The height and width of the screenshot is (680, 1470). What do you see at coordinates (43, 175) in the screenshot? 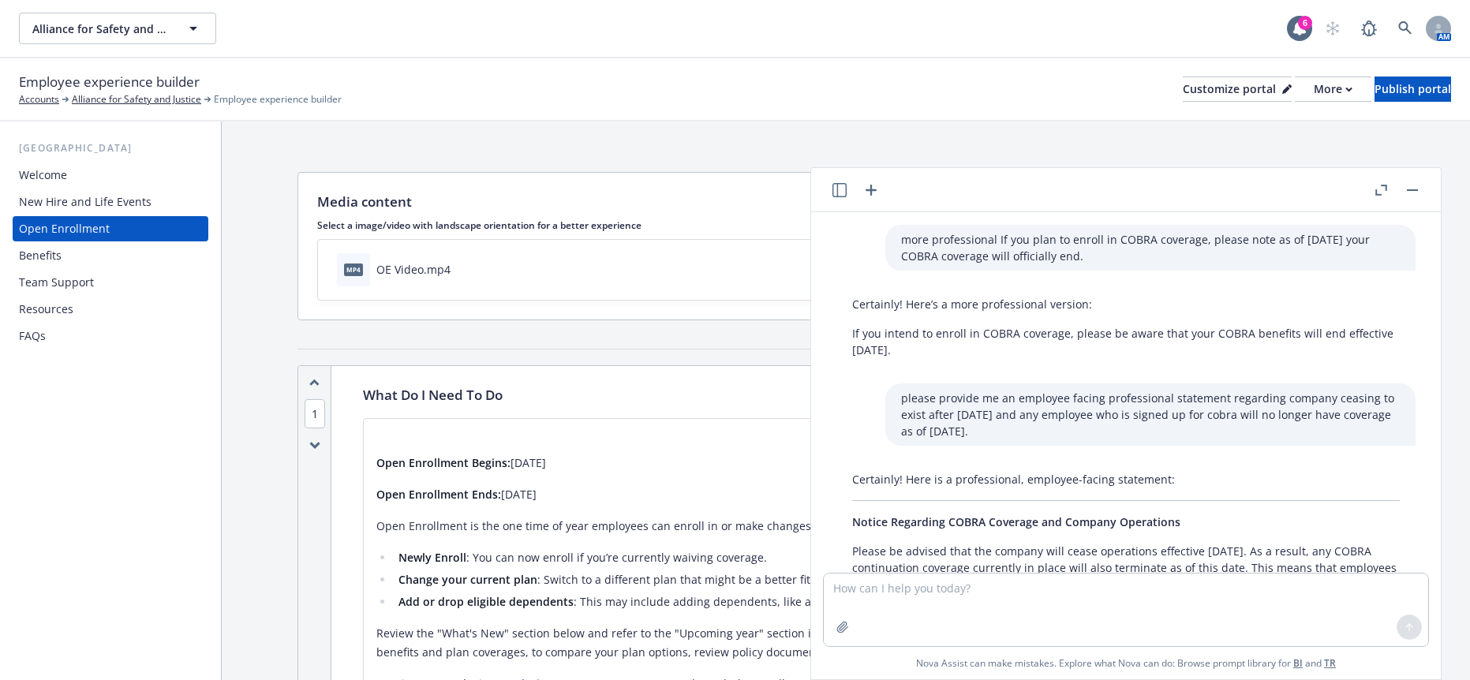
I see `div: Welcome` at bounding box center [43, 175].